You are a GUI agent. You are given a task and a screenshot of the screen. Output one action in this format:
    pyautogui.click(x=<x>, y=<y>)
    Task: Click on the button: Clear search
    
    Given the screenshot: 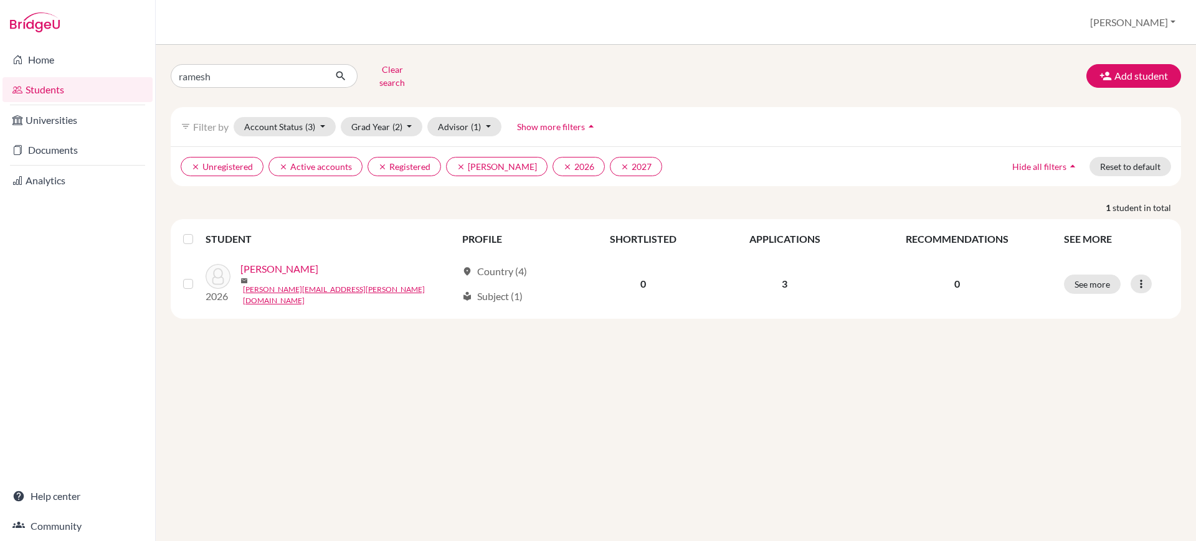 What is the action you would take?
    pyautogui.click(x=392, y=76)
    